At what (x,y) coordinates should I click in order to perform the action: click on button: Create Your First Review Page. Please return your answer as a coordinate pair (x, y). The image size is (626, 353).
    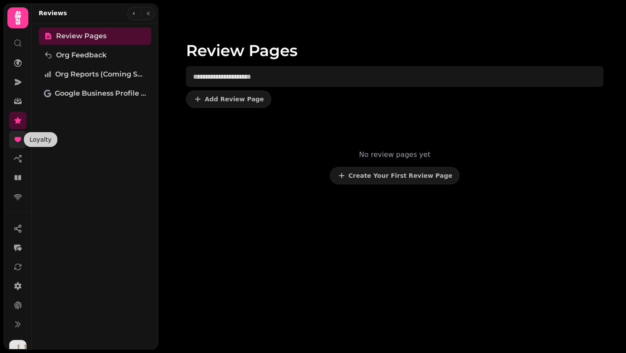
    Looking at the image, I should click on (395, 176).